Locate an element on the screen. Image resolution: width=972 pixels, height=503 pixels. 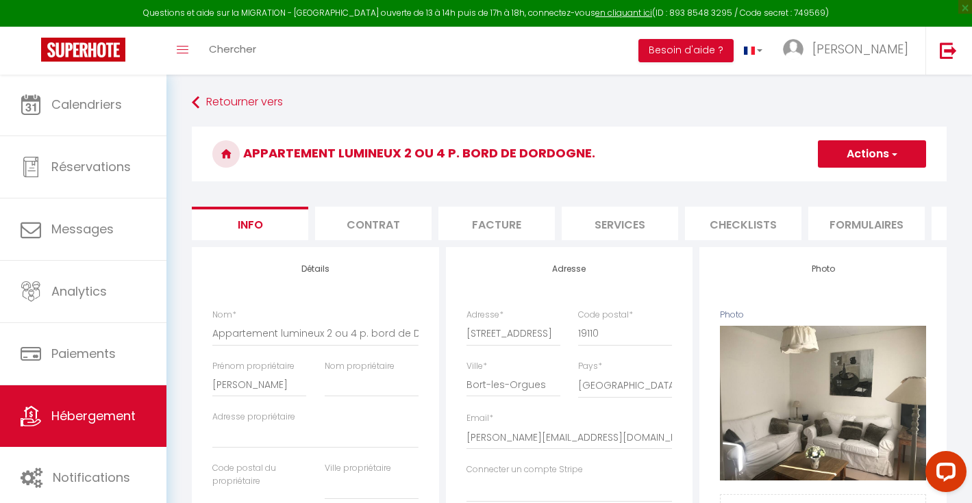
span: Chercher is located at coordinates (232, 49).